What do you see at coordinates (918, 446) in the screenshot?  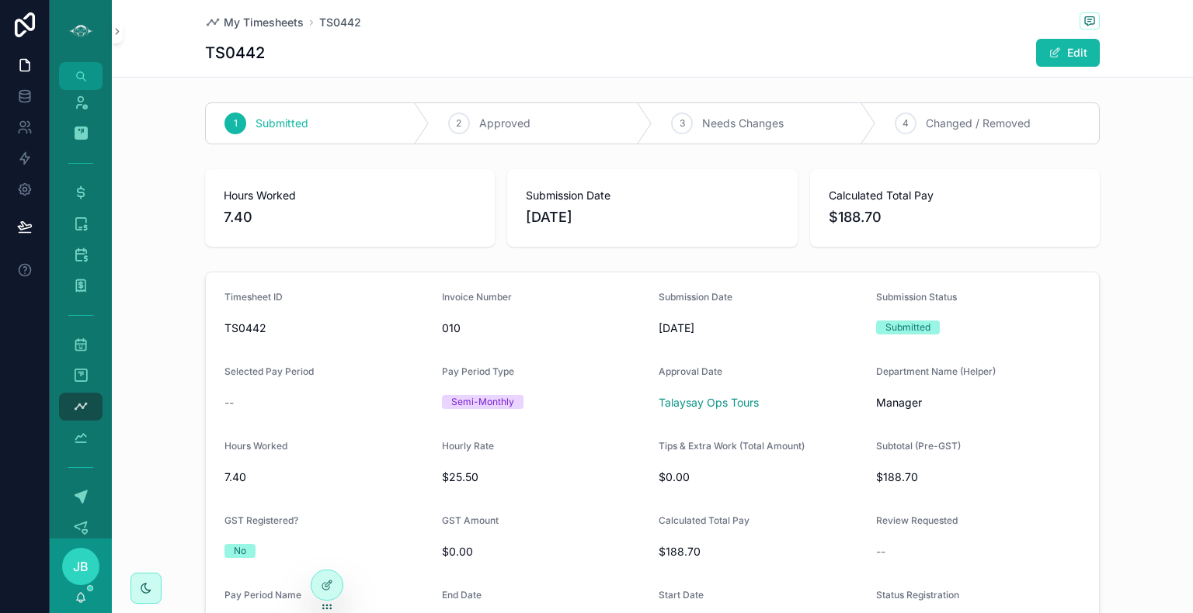 I see `span: Subtotal (Pre-GST)` at bounding box center [918, 446].